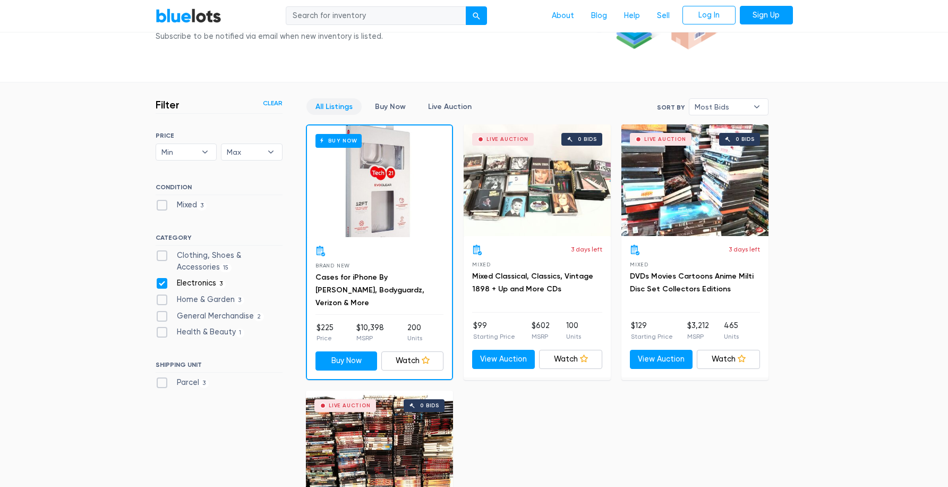 The image size is (948, 487). Describe the element at coordinates (179, 152) in the screenshot. I see `span: Min` at that location.